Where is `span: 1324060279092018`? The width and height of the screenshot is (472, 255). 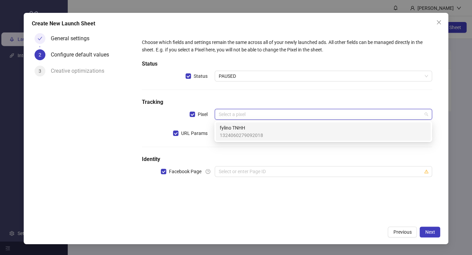 span: 1324060279092018 is located at coordinates (242, 136).